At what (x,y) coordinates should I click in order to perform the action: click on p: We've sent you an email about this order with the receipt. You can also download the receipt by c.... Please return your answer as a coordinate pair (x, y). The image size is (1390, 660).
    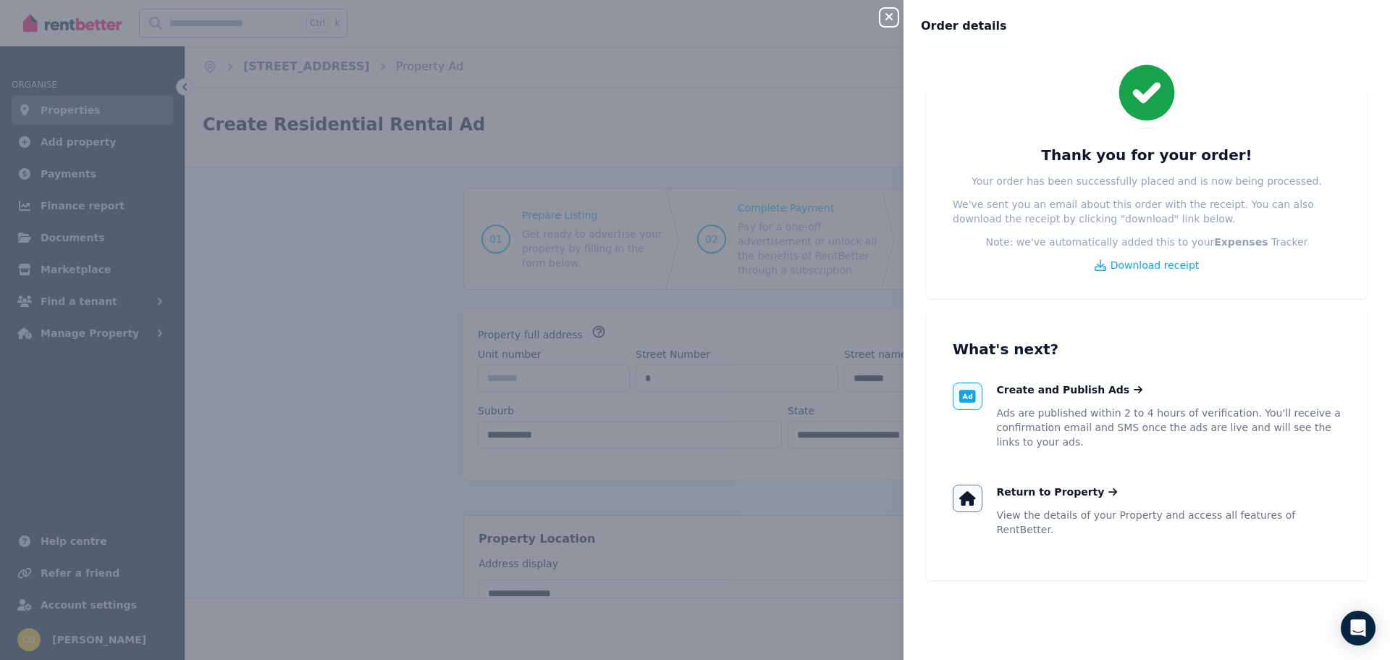
    Looking at the image, I should click on (1147, 211).